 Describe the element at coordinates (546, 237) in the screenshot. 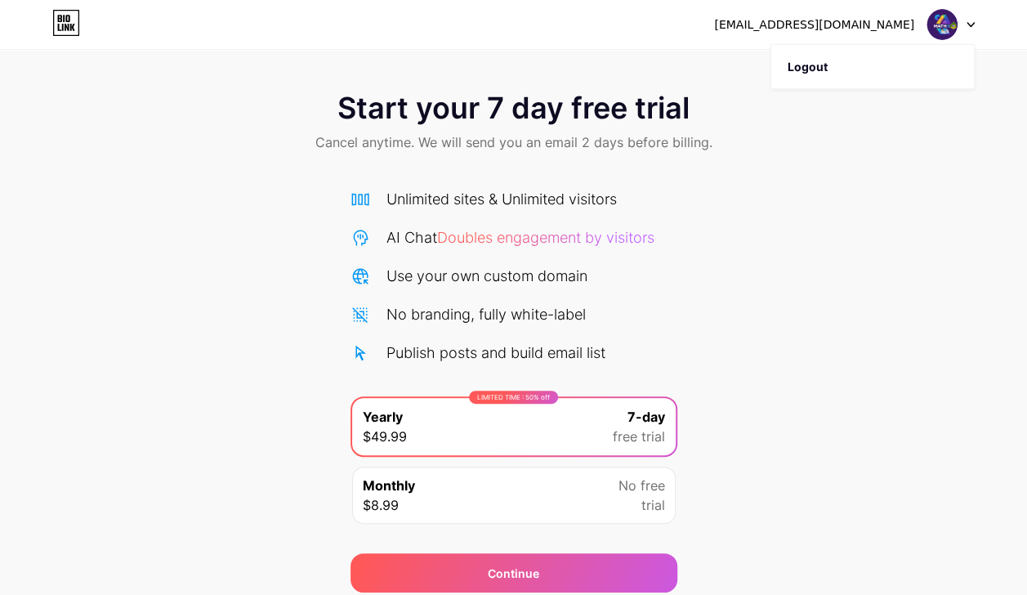

I see `span: Doubles engagement by visitors` at that location.